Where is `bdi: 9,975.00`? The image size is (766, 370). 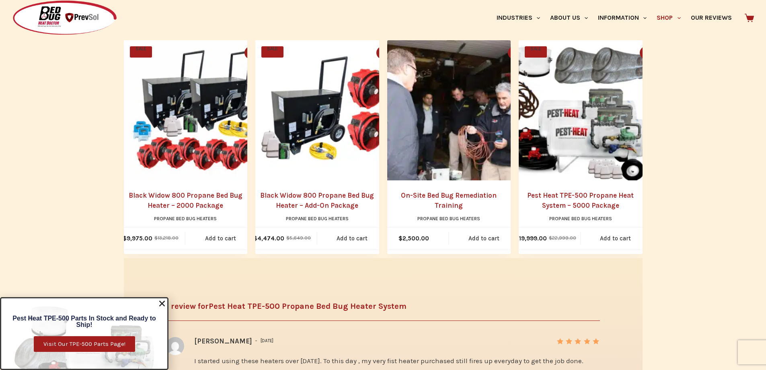
bdi: 9,975.00 is located at coordinates (138, 238).